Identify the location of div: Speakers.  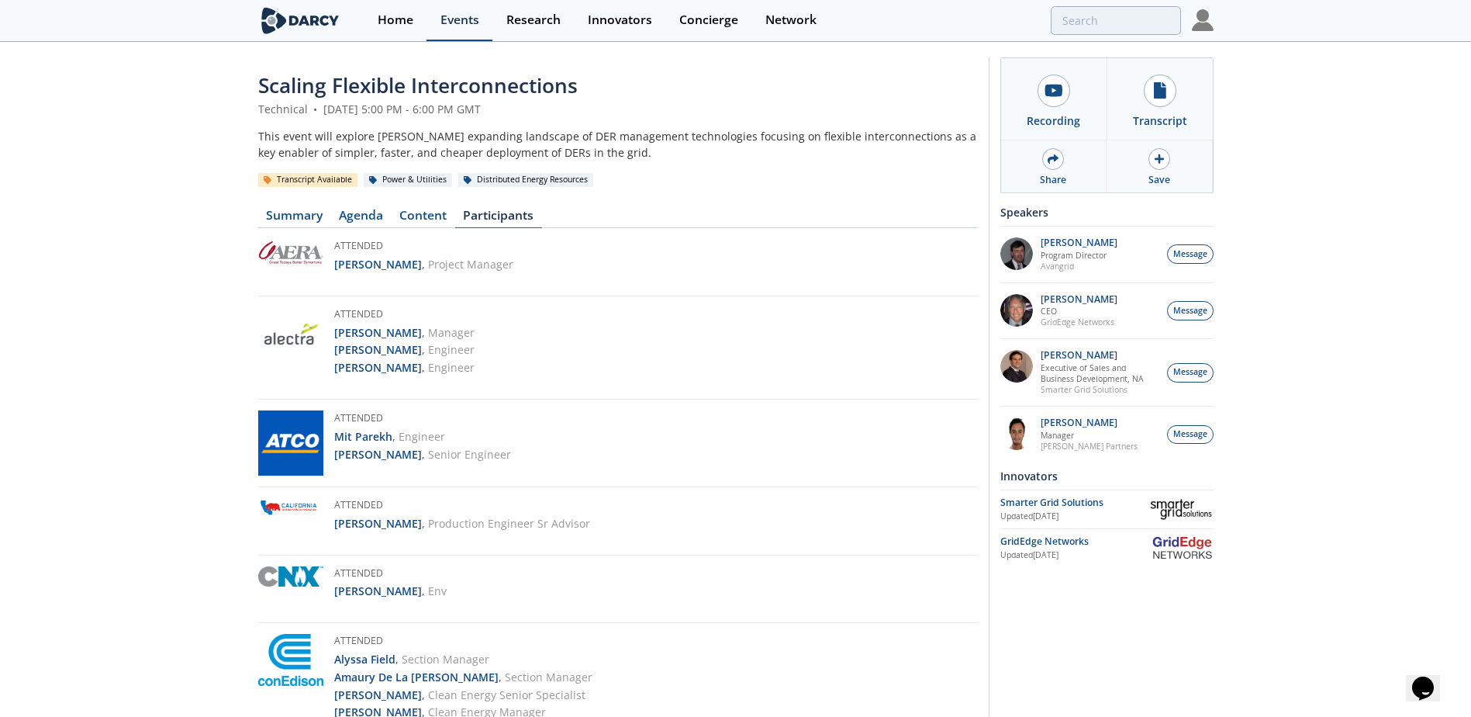
(1107, 212).